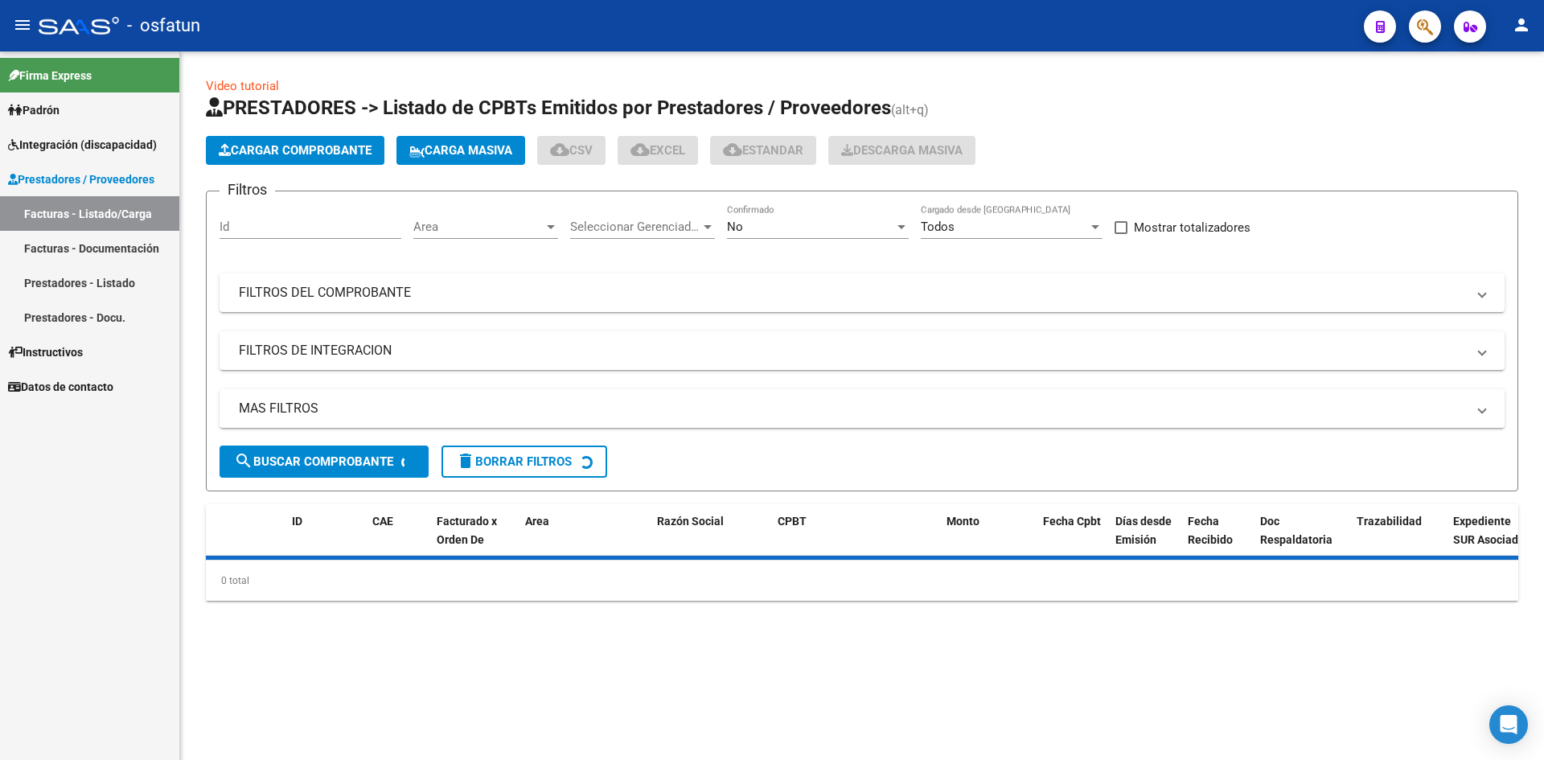 This screenshot has height=760, width=1544. Describe the element at coordinates (461, 150) in the screenshot. I see `span: Carga Masiva` at that location.